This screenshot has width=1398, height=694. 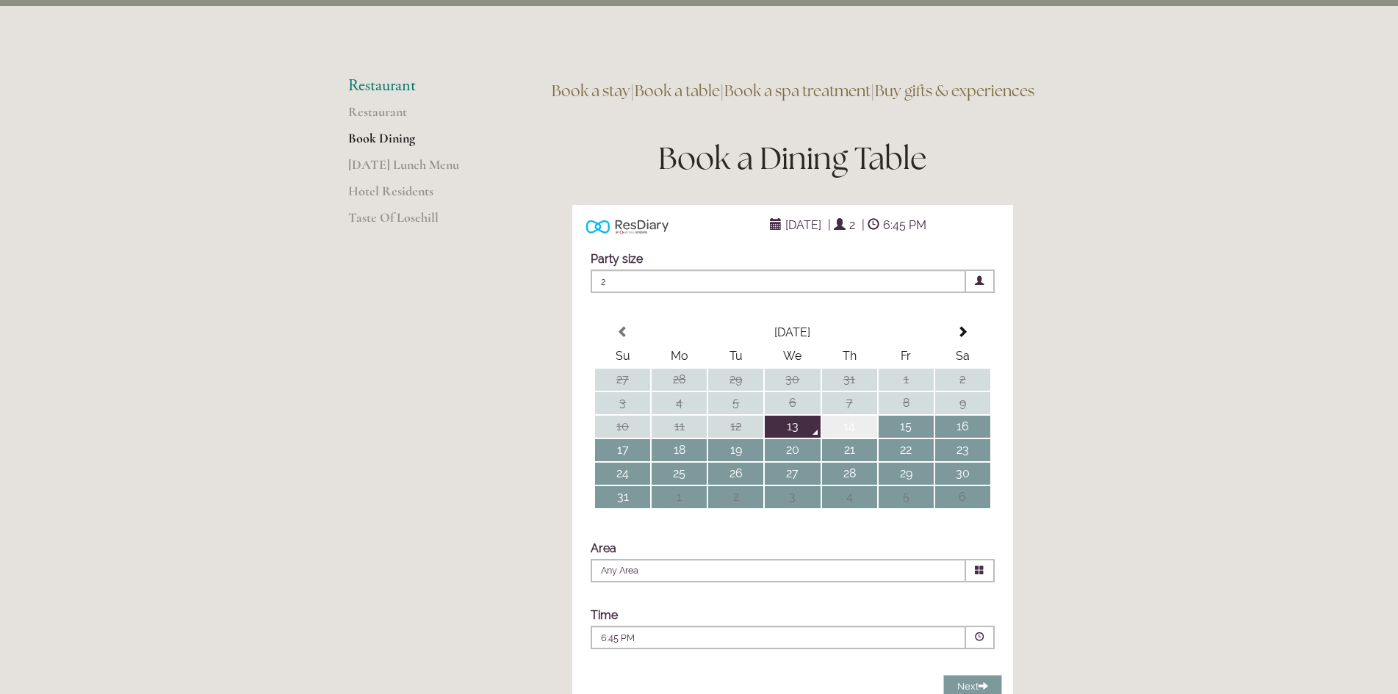 What do you see at coordinates (627, 226) in the screenshot?
I see `img: Powered by ResDiary` at bounding box center [627, 226].